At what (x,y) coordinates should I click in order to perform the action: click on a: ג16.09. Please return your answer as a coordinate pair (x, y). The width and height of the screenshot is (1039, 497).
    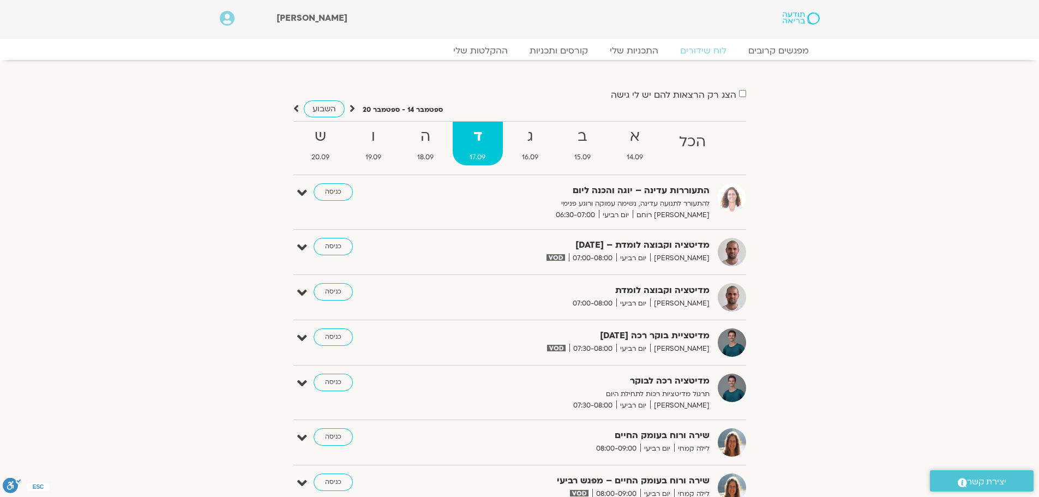
    Looking at the image, I should click on (530, 143).